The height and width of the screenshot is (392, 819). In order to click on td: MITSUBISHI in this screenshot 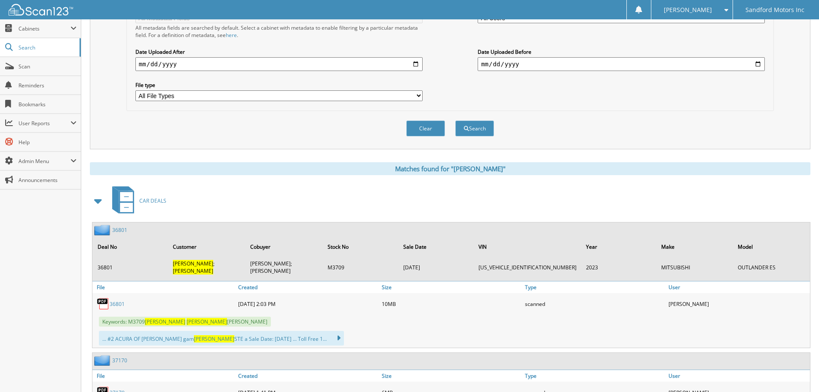, I will do `click(695, 267)`.